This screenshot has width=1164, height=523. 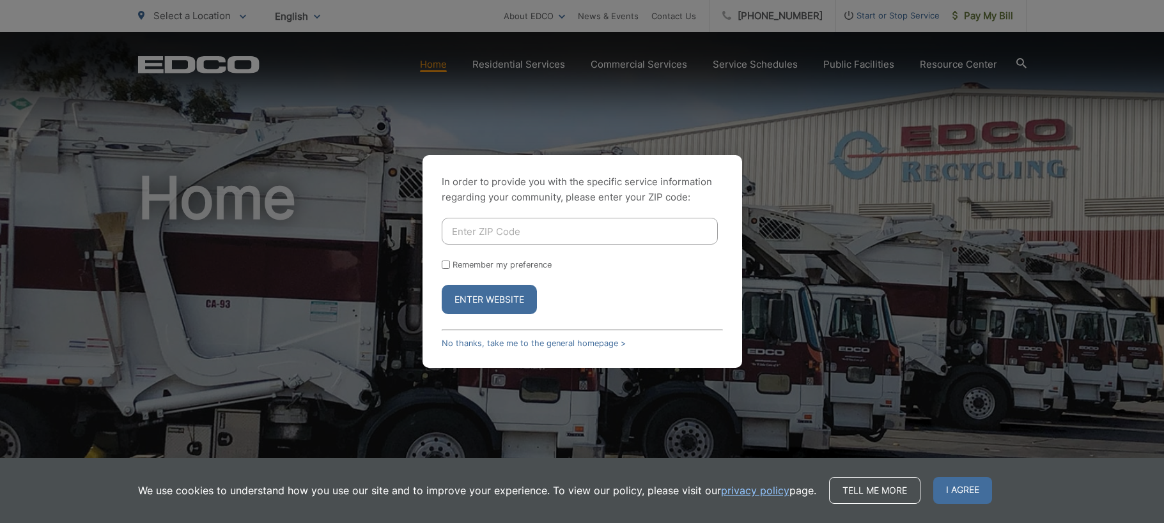 I want to click on a: Tell me more, so click(x=874, y=491).